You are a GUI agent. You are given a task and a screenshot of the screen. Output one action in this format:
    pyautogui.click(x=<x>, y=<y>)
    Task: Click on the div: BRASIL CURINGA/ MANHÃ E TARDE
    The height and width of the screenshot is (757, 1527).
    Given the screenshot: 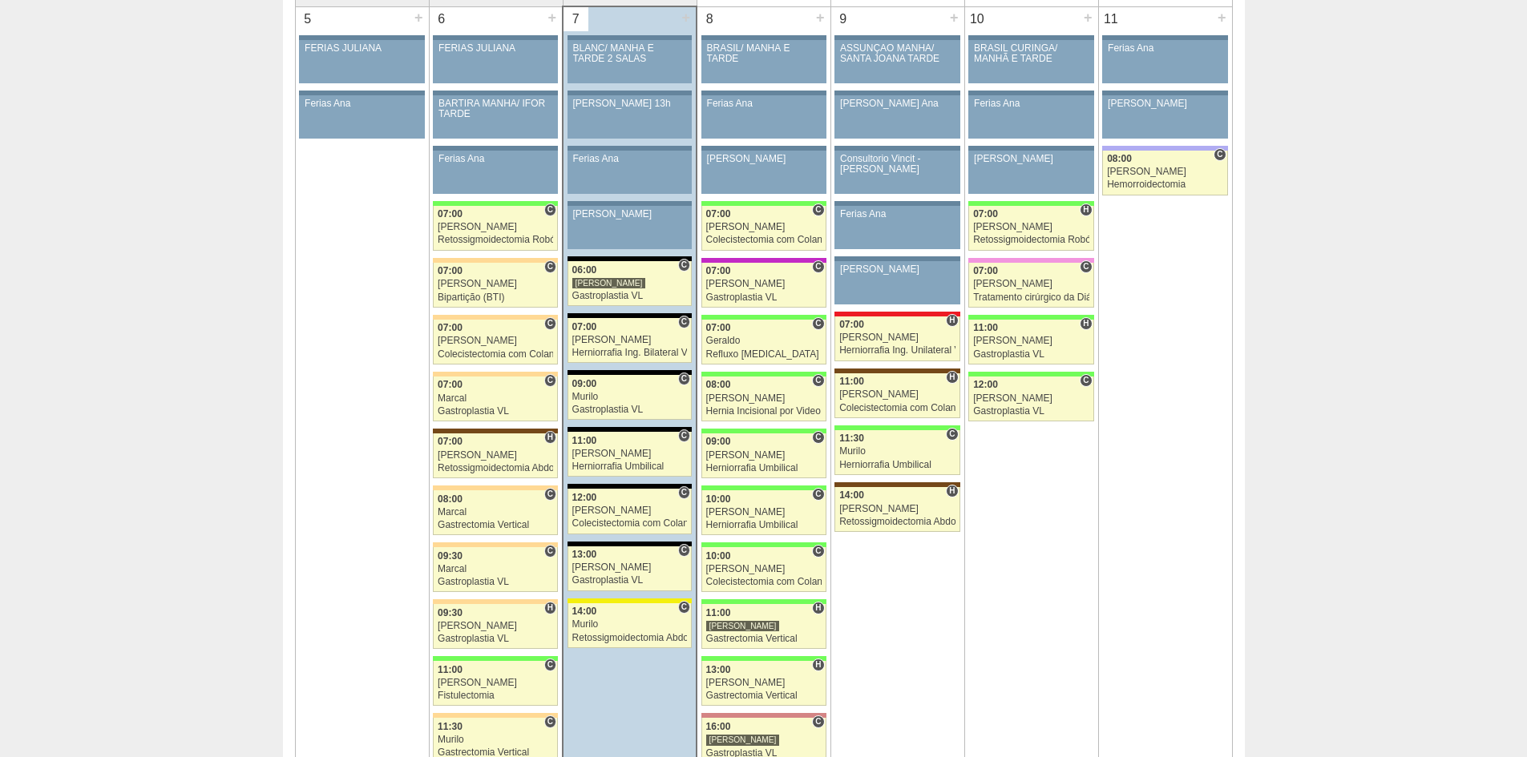 What is the action you would take?
    pyautogui.click(x=1031, y=54)
    